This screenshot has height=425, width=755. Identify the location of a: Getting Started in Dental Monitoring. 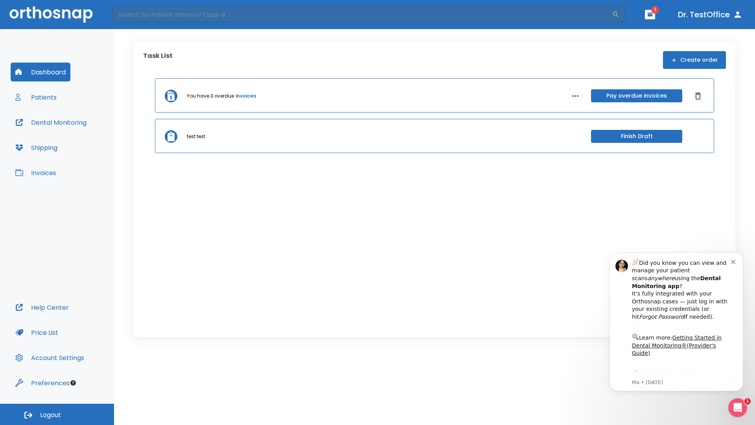
(79, 96).